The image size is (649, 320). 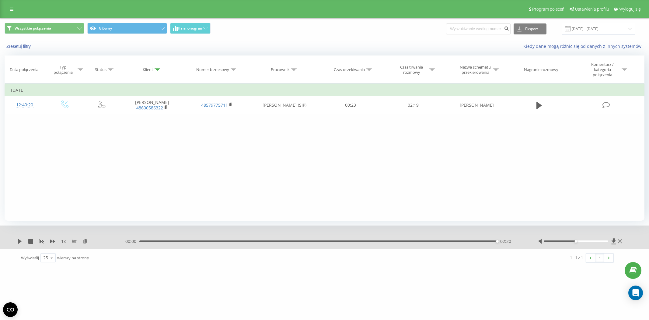 I want to click on div: Open Intercom Messenger, so click(x=636, y=293).